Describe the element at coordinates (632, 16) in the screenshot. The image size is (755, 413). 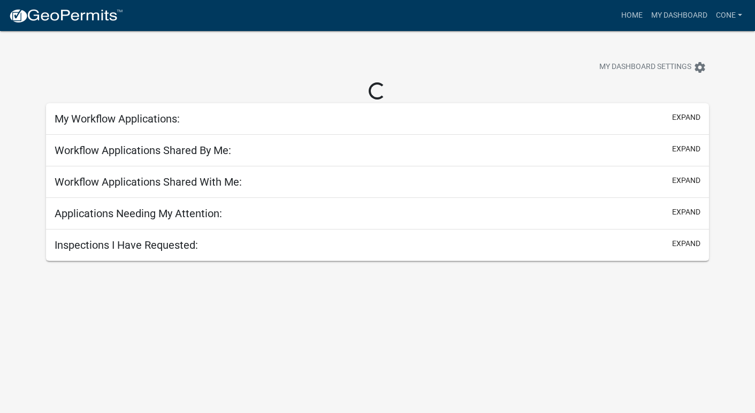
I see `a: Home` at that location.